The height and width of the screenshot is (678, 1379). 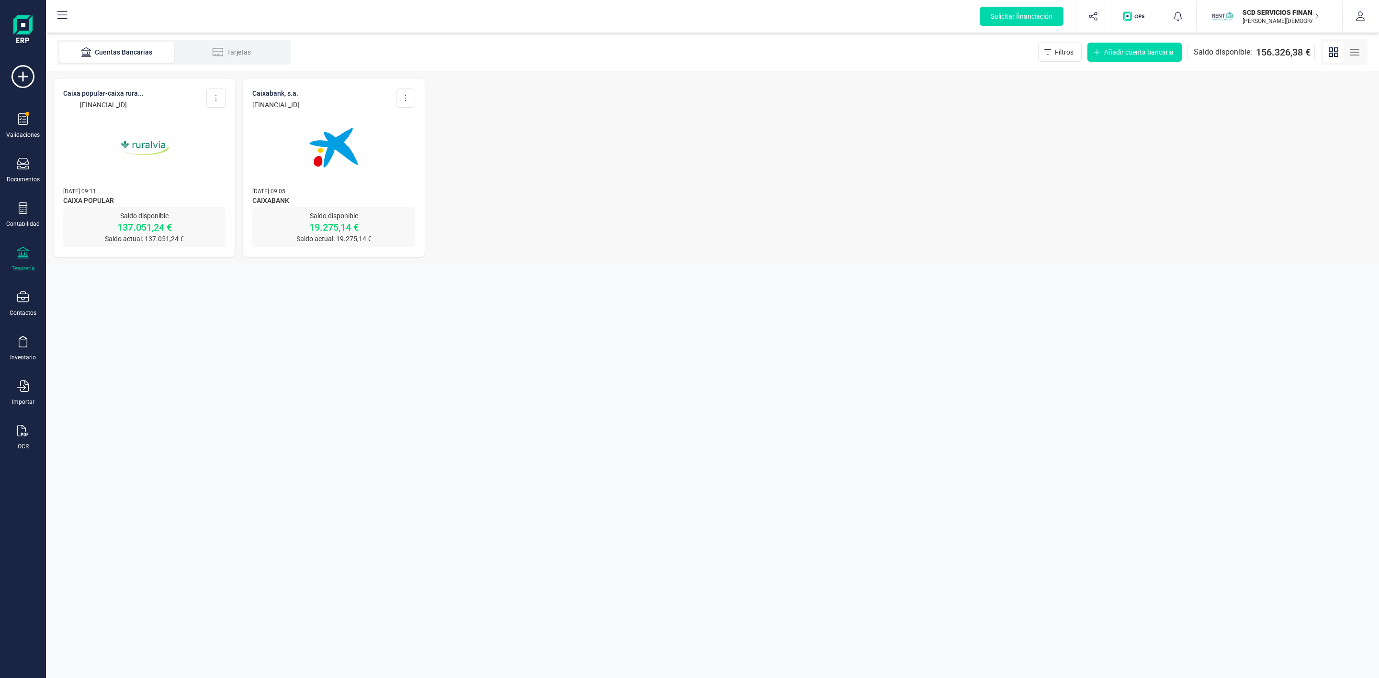 I want to click on span: Añadir cuenta bancaria, so click(x=1138, y=52).